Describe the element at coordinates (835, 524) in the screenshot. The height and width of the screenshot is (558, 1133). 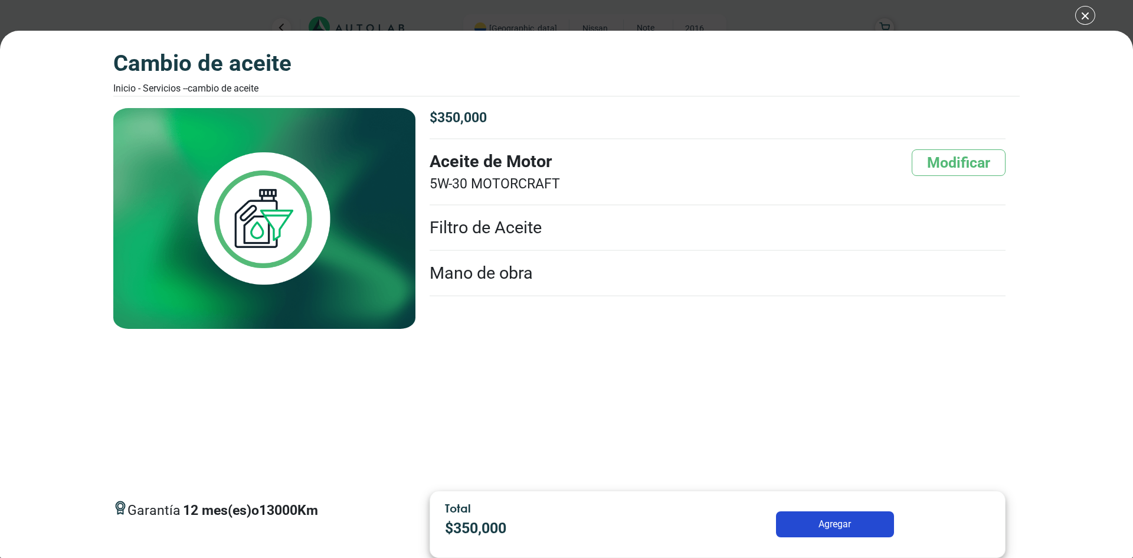
I see `button: Agregar` at that location.